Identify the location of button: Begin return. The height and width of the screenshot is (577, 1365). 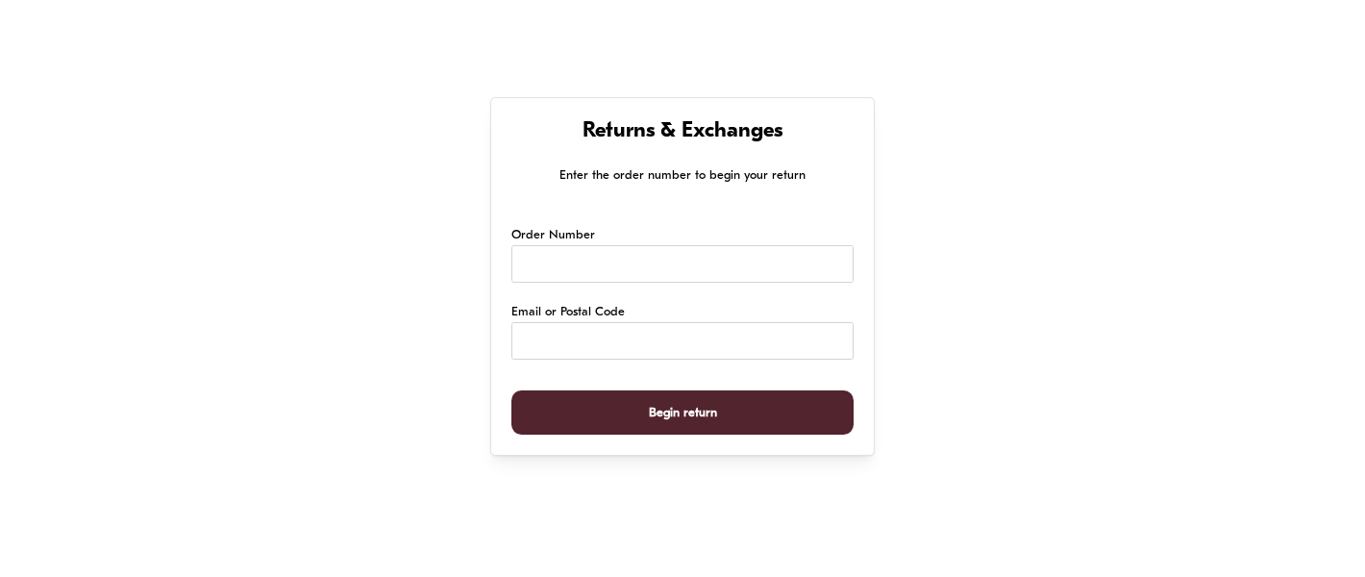
(683, 412).